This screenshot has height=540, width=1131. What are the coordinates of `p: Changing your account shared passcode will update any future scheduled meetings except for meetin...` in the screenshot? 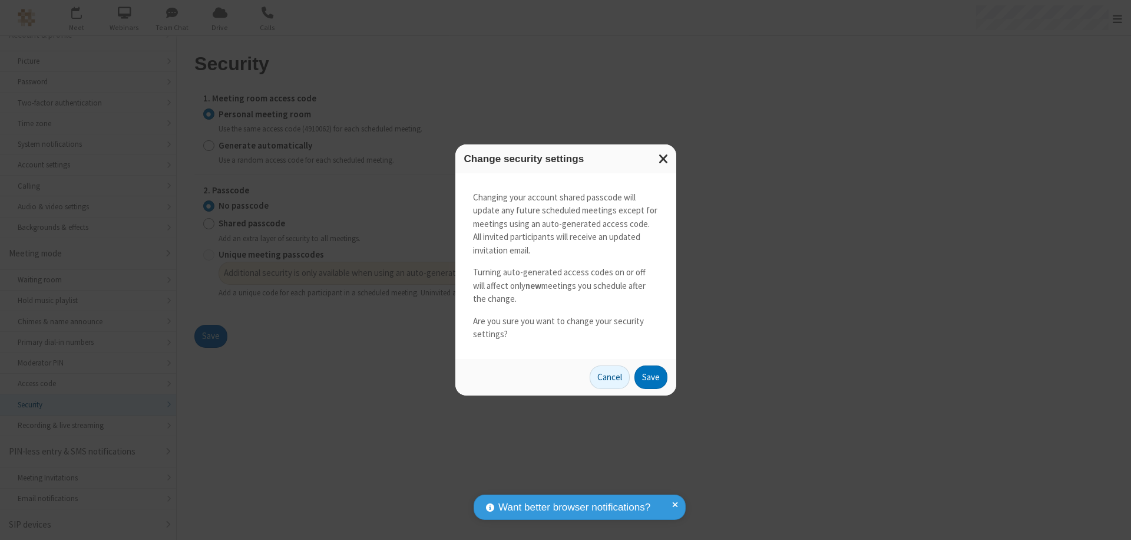 It's located at (566, 224).